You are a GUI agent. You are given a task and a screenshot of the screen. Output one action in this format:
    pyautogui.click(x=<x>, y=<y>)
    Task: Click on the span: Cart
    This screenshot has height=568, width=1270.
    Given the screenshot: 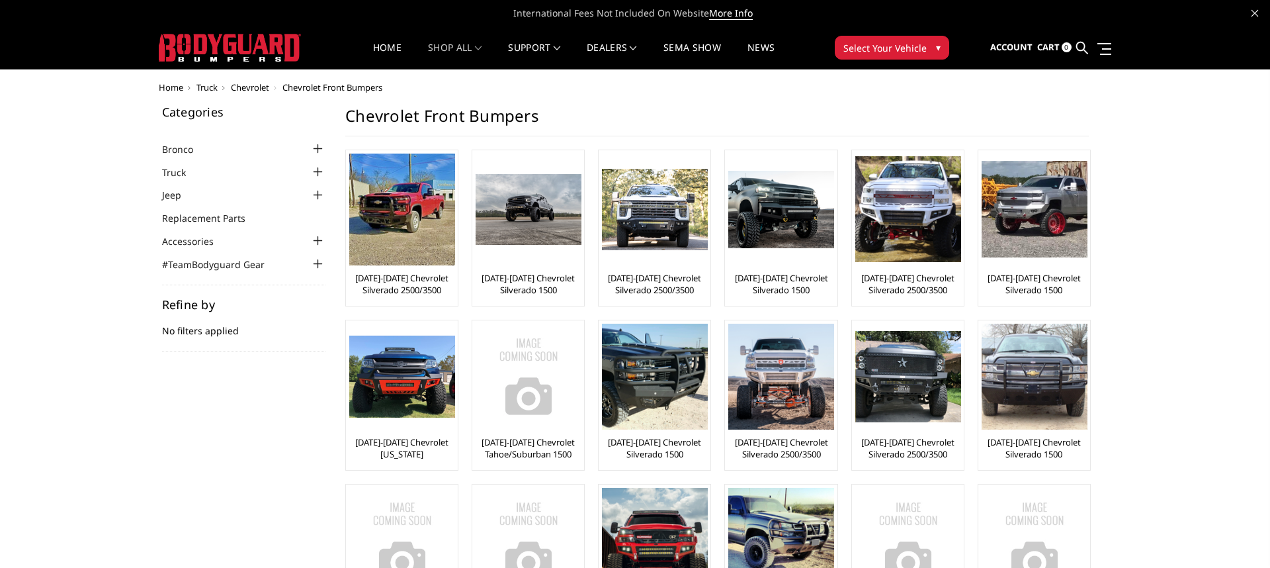 What is the action you would take?
    pyautogui.click(x=1048, y=47)
    